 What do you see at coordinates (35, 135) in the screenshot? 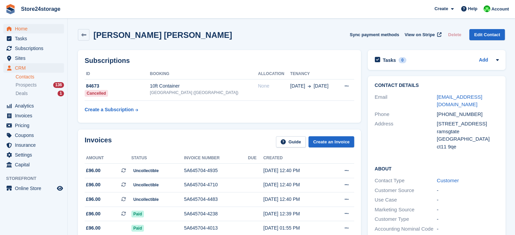
I see `span: Coupons` at bounding box center [35, 135].